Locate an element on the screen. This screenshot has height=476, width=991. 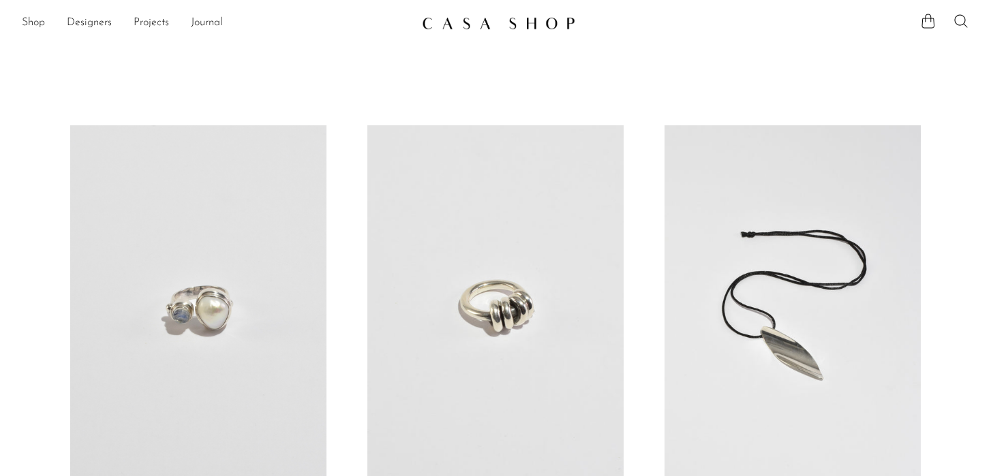
a: Designers is located at coordinates (89, 23).